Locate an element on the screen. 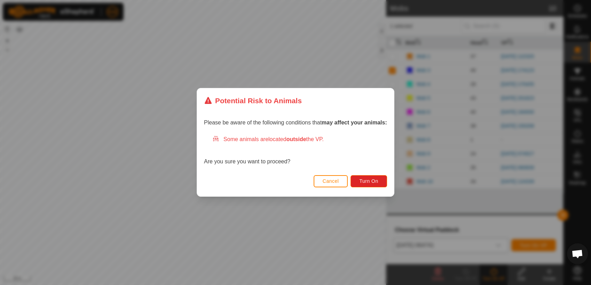 The image size is (591, 285). div: Some animals are is located at coordinates (299, 140).